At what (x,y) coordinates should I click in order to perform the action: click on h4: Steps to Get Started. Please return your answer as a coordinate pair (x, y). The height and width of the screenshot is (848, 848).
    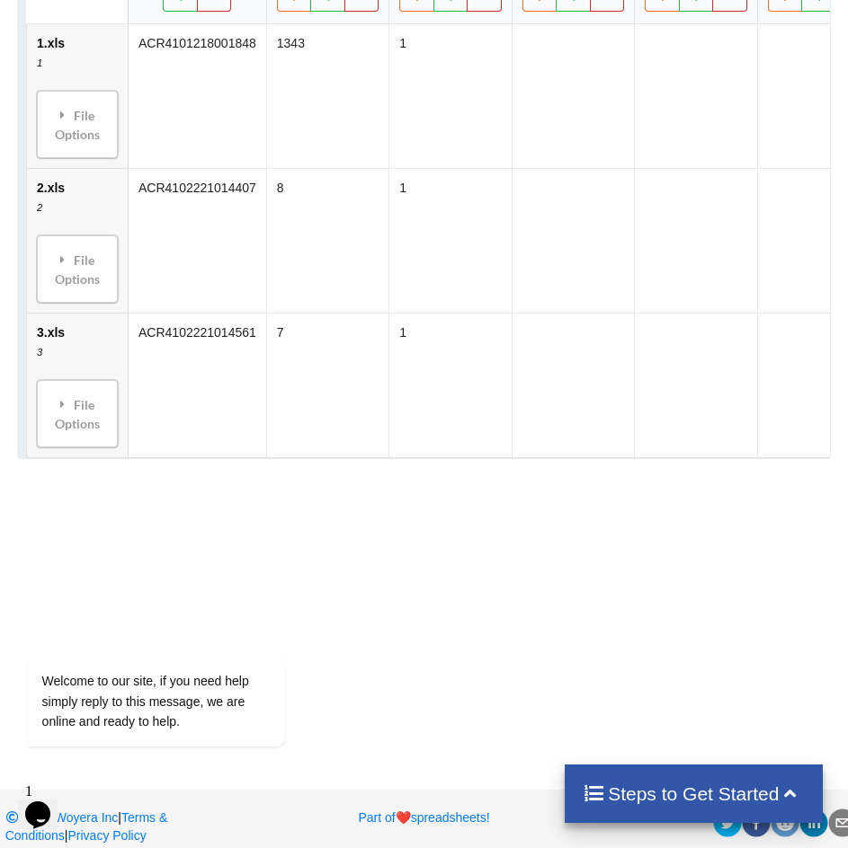
    Looking at the image, I should click on (693, 794).